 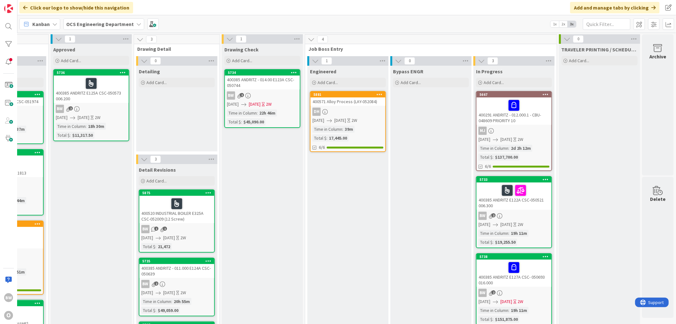 What do you see at coordinates (555, 24) in the screenshot?
I see `span: 1x` at bounding box center [555, 24].